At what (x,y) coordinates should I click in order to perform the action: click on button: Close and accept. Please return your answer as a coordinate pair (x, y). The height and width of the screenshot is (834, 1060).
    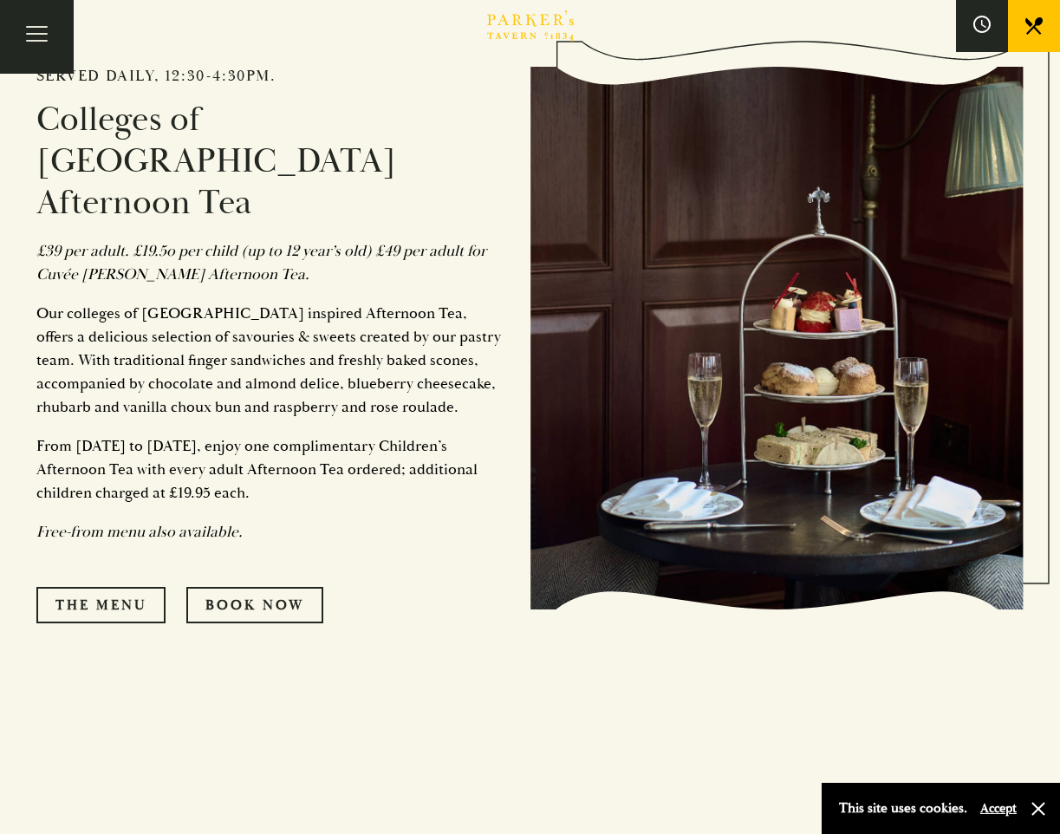
    Looking at the image, I should click on (1039, 809).